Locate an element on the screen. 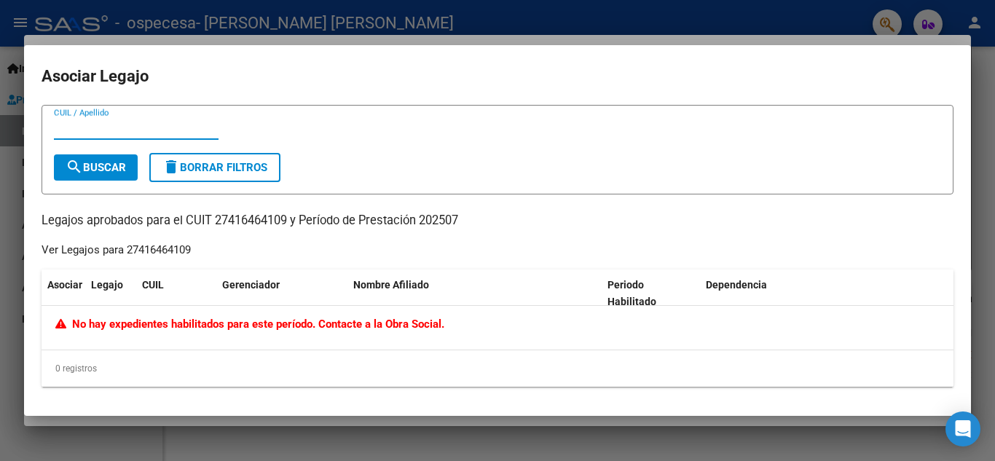 The height and width of the screenshot is (461, 995). datatable-header-cell: Legajo is located at coordinates (111, 293).